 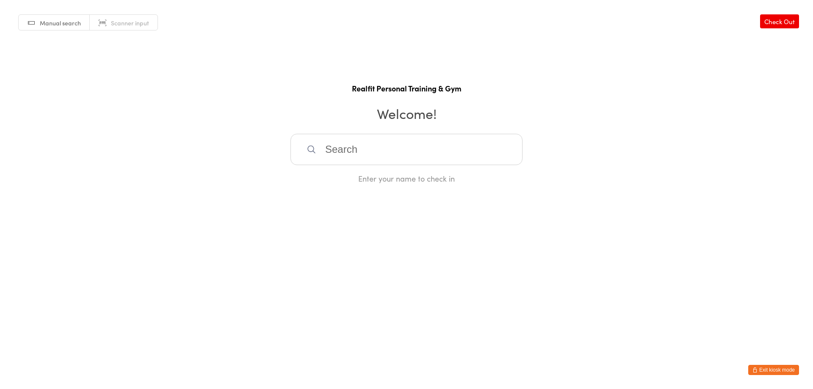 I want to click on span: Scanner input, so click(x=130, y=23).